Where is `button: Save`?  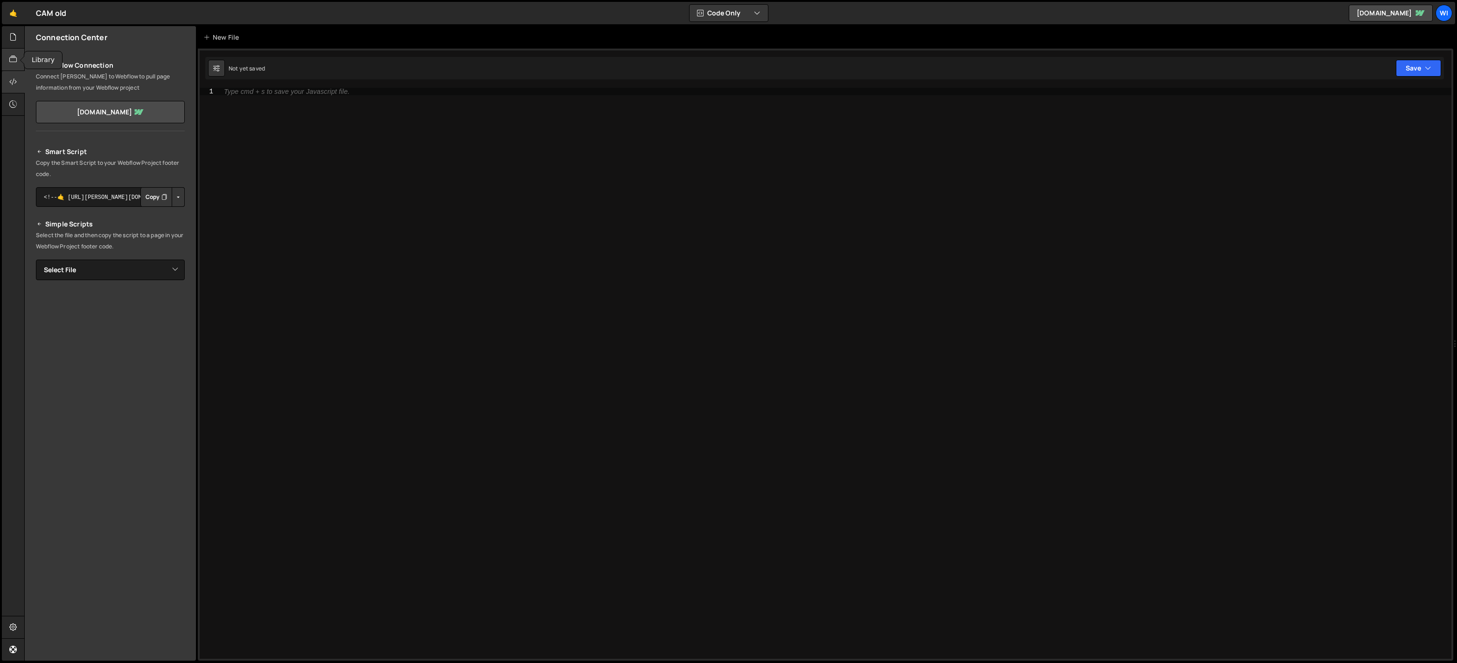
button: Save is located at coordinates (1419, 68).